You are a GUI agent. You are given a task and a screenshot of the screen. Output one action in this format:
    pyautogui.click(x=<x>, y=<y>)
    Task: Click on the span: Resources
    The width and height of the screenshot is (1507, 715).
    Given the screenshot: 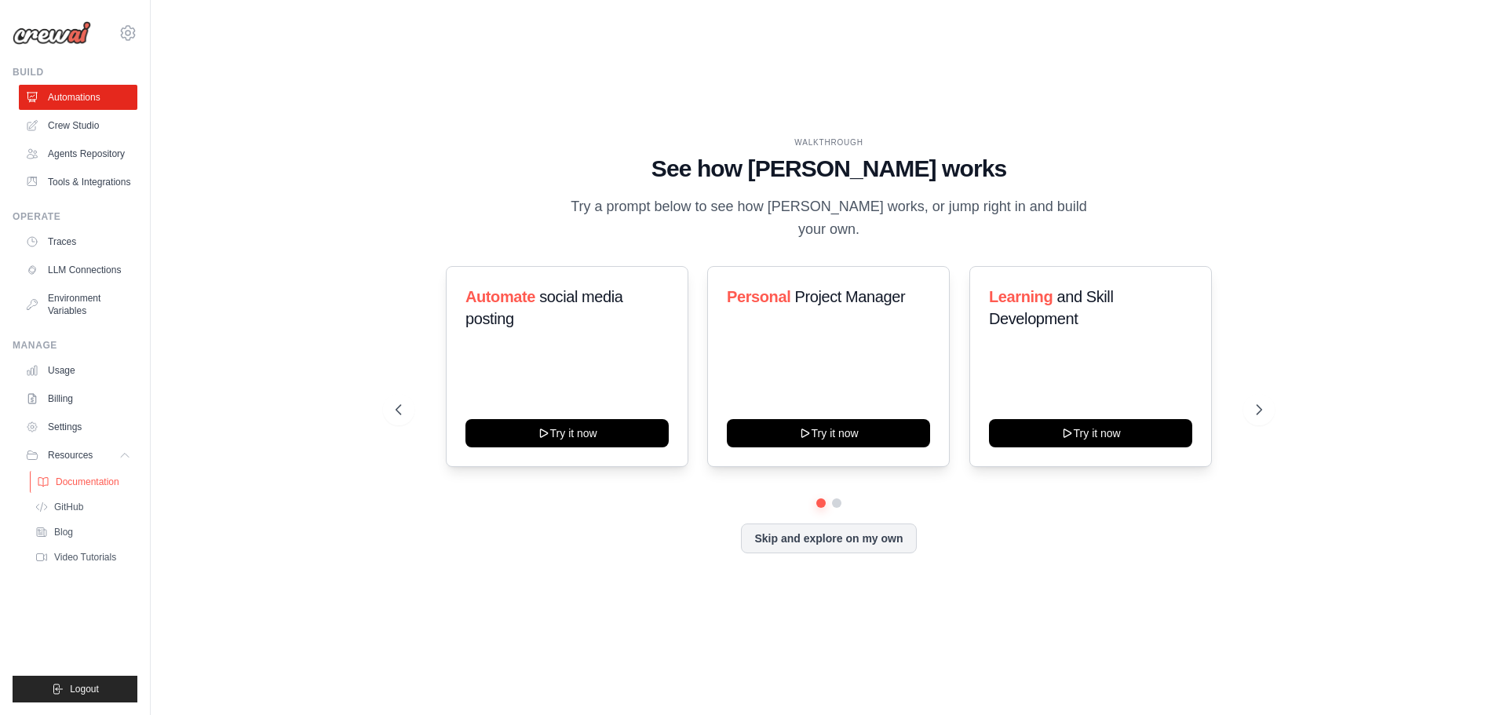 What is the action you would take?
    pyautogui.click(x=70, y=455)
    